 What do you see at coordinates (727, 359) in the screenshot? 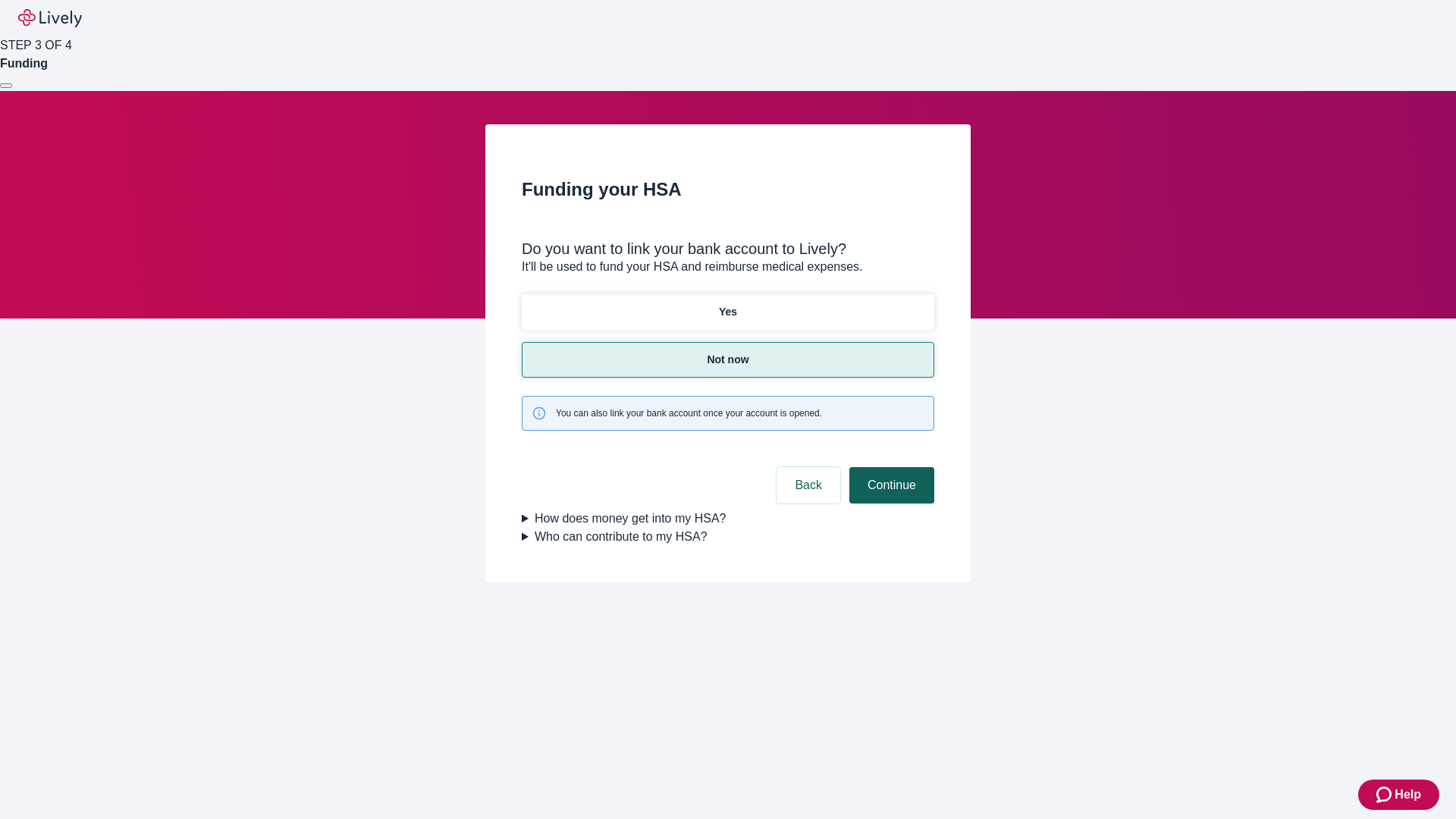
I see `p: Not now` at bounding box center [727, 359].